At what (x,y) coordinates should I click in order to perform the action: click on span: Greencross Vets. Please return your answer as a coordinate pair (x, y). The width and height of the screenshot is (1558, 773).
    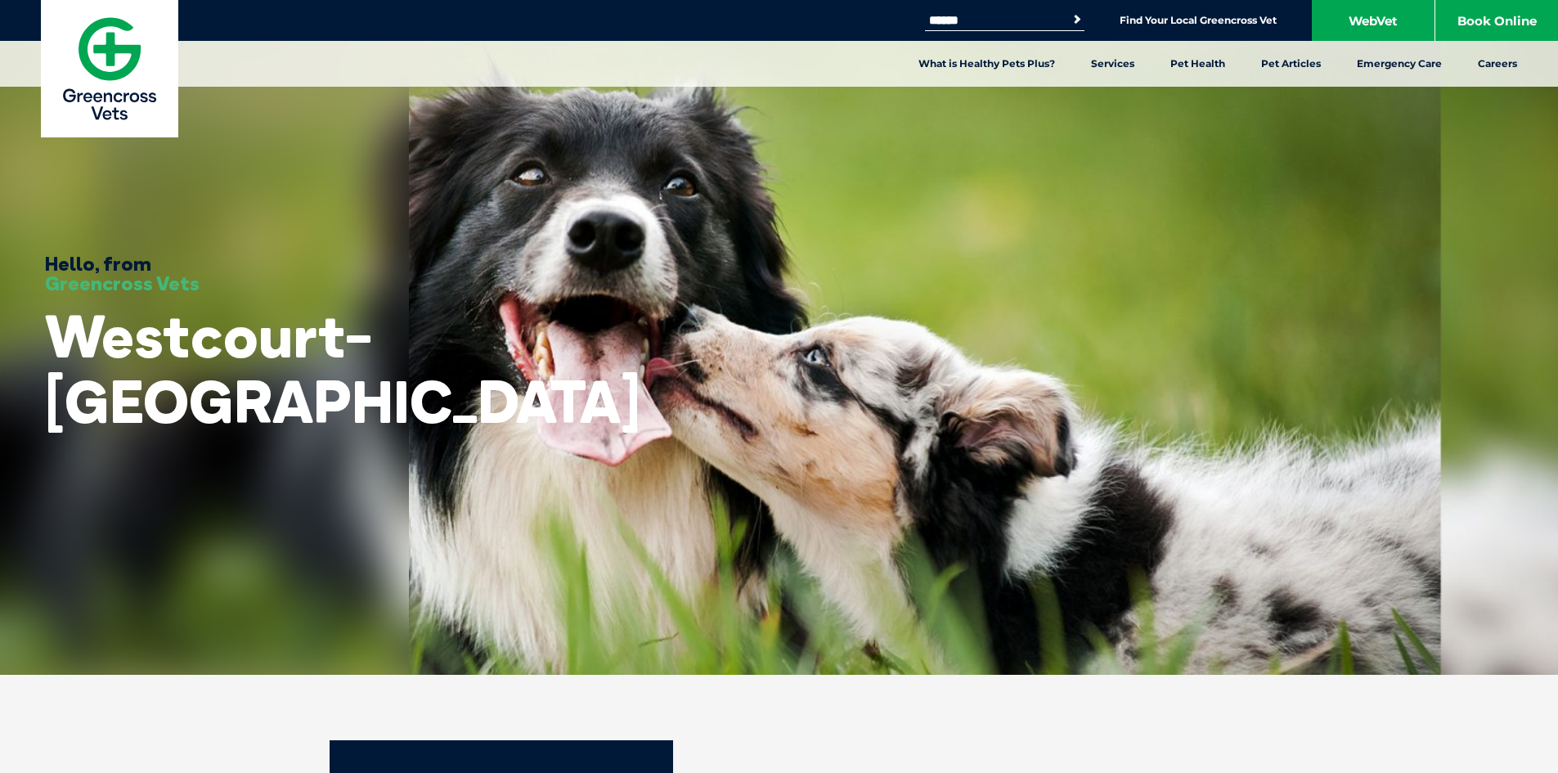
    Looking at the image, I should click on (122, 283).